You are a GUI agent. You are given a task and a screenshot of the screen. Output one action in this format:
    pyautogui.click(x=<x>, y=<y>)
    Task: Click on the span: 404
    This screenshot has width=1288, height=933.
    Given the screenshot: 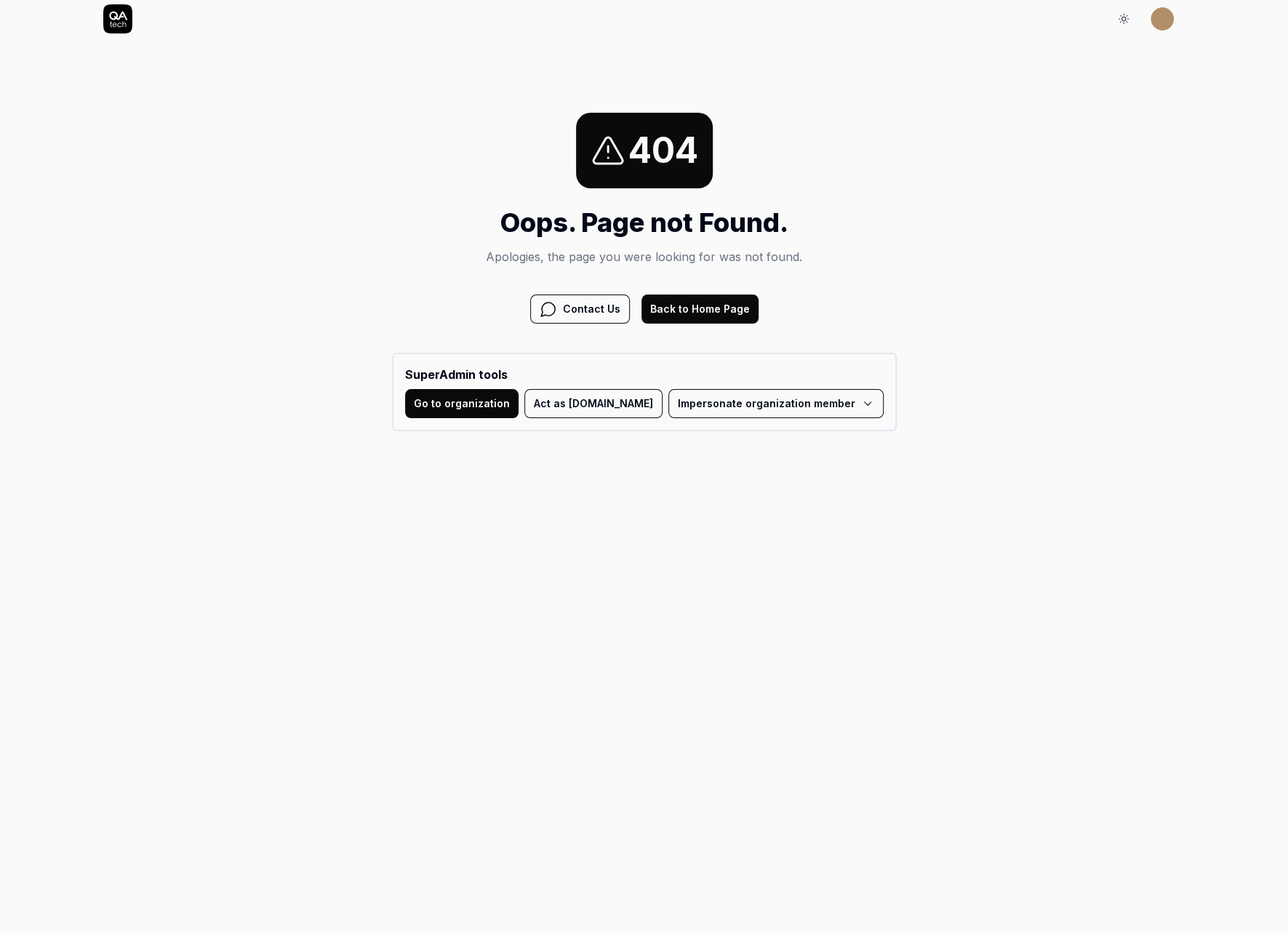 What is the action you would take?
    pyautogui.click(x=663, y=150)
    